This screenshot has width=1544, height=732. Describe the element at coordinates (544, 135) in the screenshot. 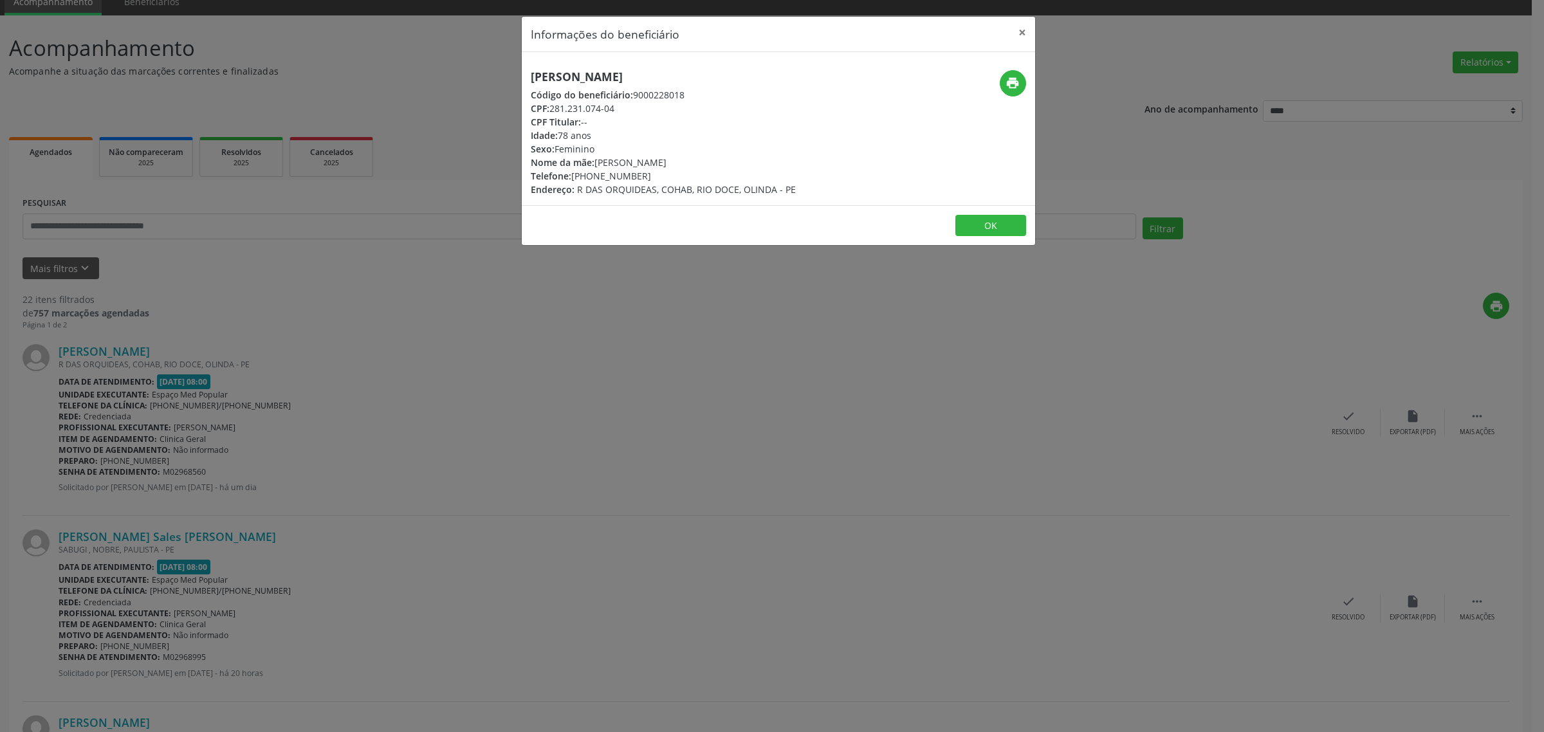

I see `span: Idade:` at that location.